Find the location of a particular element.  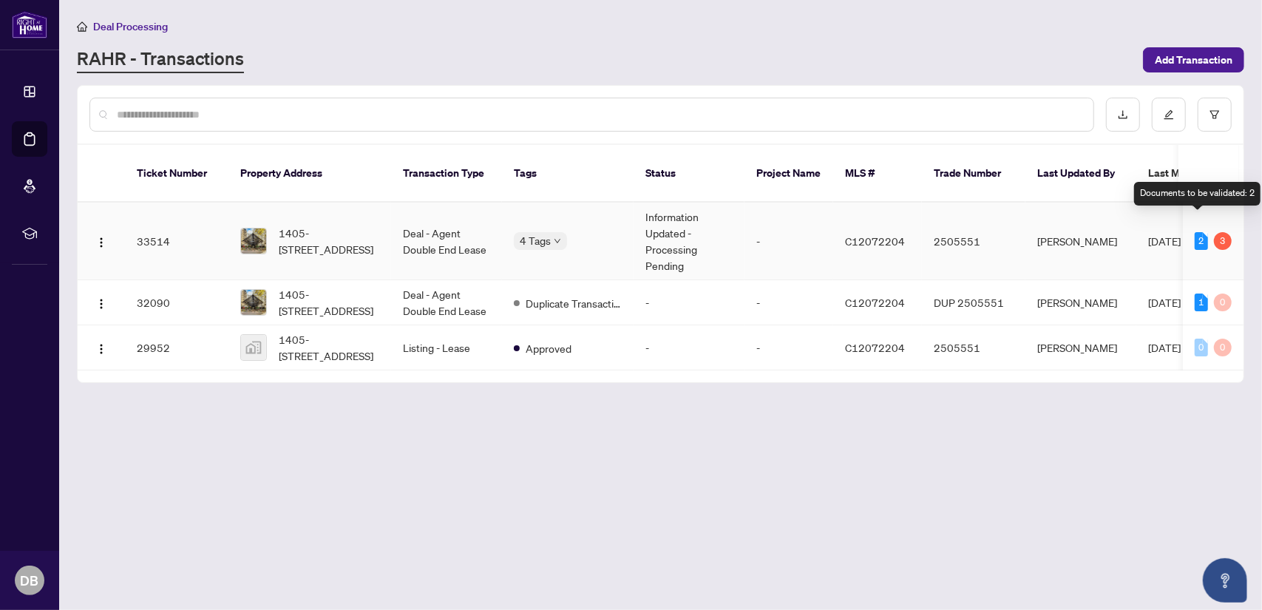

div: Documents to be validated: 2 is located at coordinates (1197, 194).